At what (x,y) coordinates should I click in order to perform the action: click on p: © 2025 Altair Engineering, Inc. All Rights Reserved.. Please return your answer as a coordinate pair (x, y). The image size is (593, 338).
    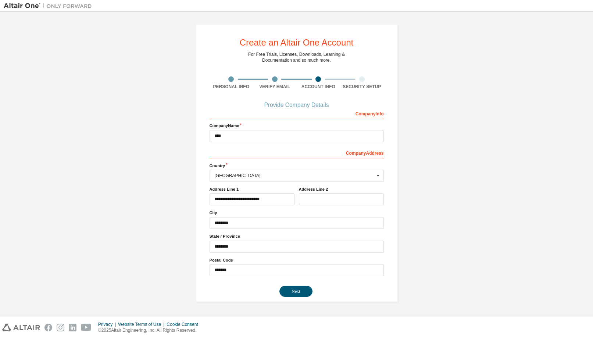
    Looking at the image, I should click on (150, 330).